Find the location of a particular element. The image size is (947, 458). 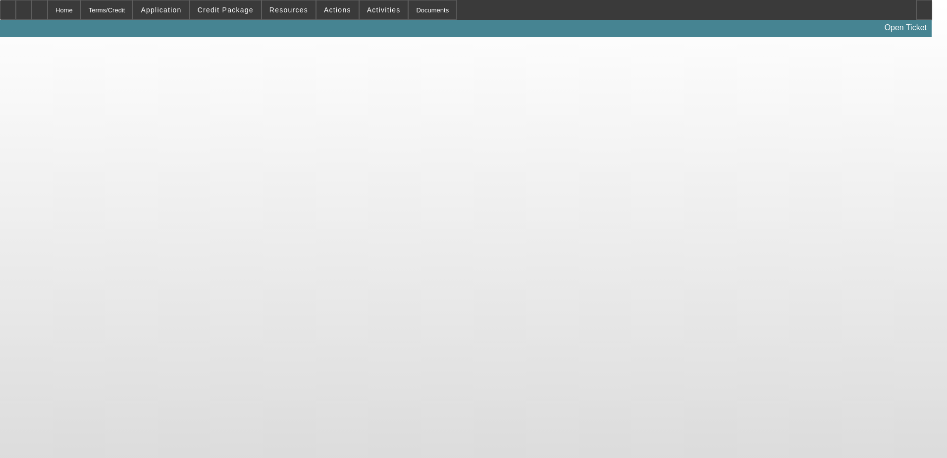

button: Resources is located at coordinates (289, 10).